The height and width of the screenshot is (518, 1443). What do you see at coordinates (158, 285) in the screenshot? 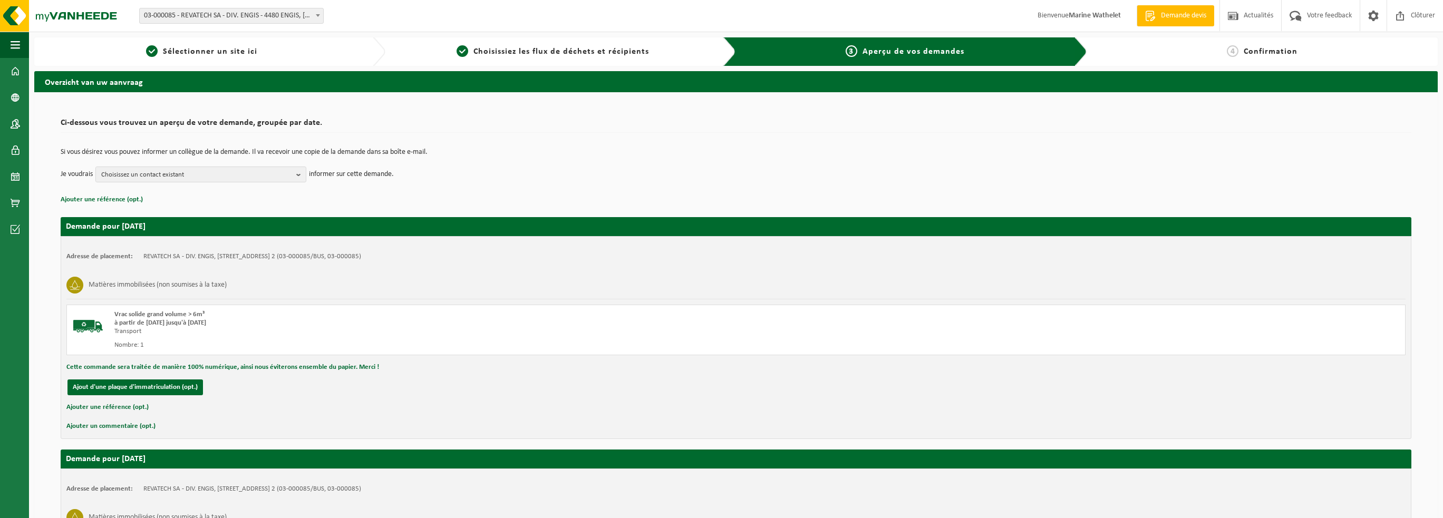
I see `h3: Matières immobilisées (non soumises à la taxe)` at bounding box center [158, 285].